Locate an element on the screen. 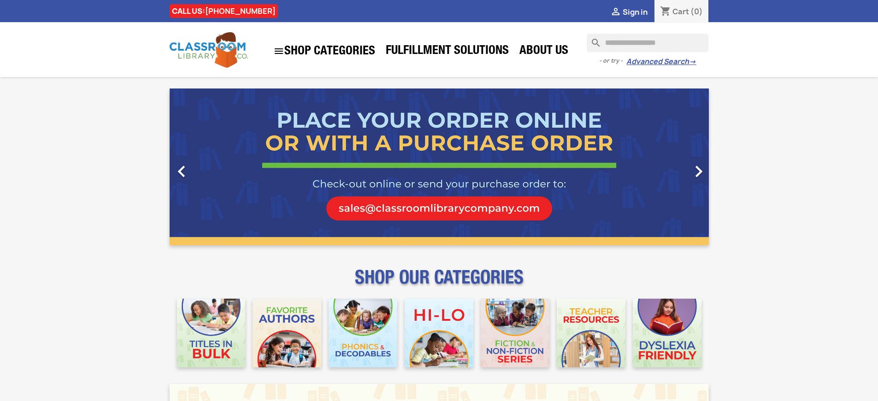 The height and width of the screenshot is (401, 878). a: Next is located at coordinates (669, 167).